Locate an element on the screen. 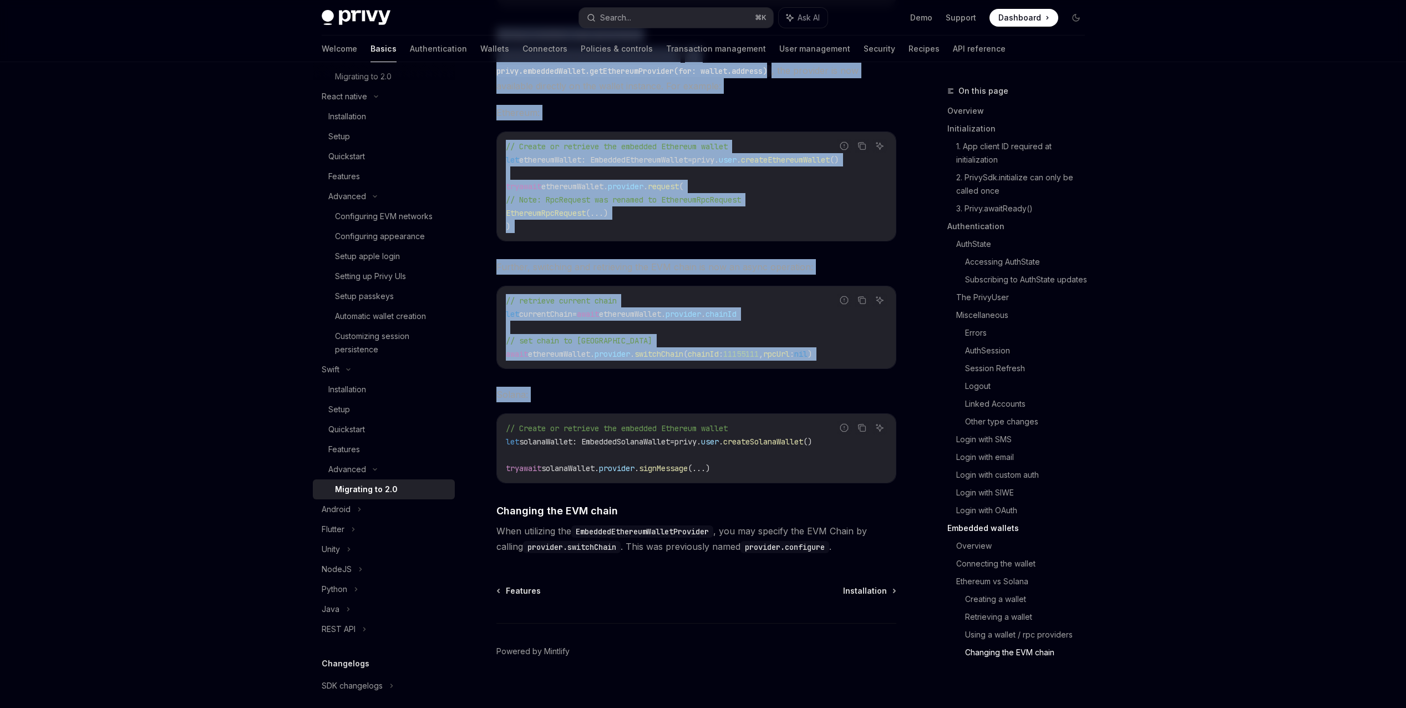 The image size is (1406, 708). button: Search...⌘K is located at coordinates (676, 18).